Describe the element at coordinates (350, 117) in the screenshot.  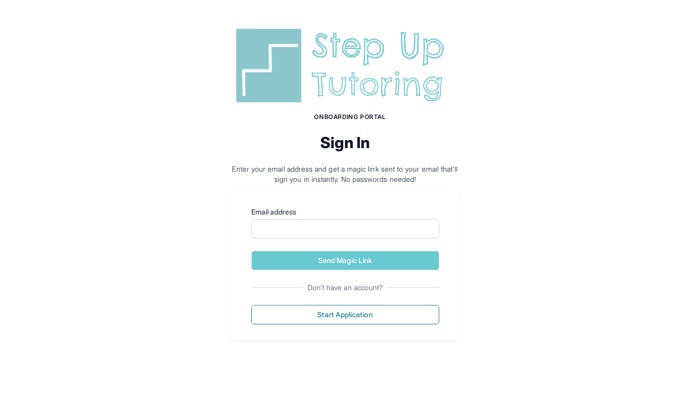
I see `h1: Onboarding Portal` at that location.